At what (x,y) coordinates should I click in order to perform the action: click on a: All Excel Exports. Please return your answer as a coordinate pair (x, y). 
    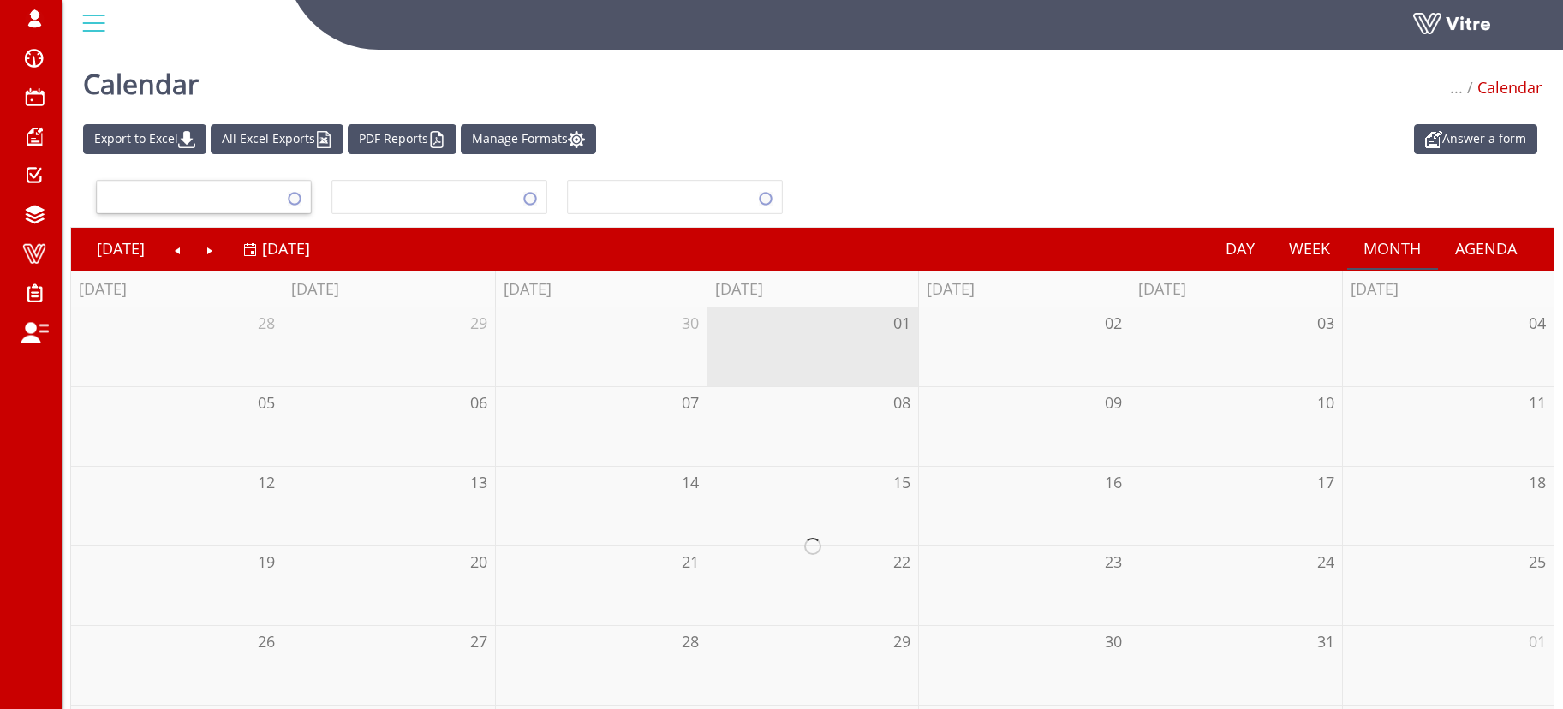
    Looking at the image, I should click on (277, 139).